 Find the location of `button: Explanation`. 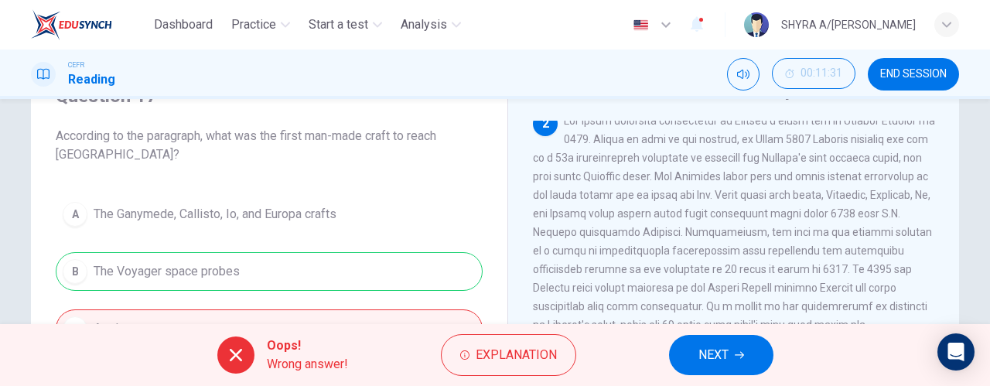

button: Explanation is located at coordinates (508, 355).